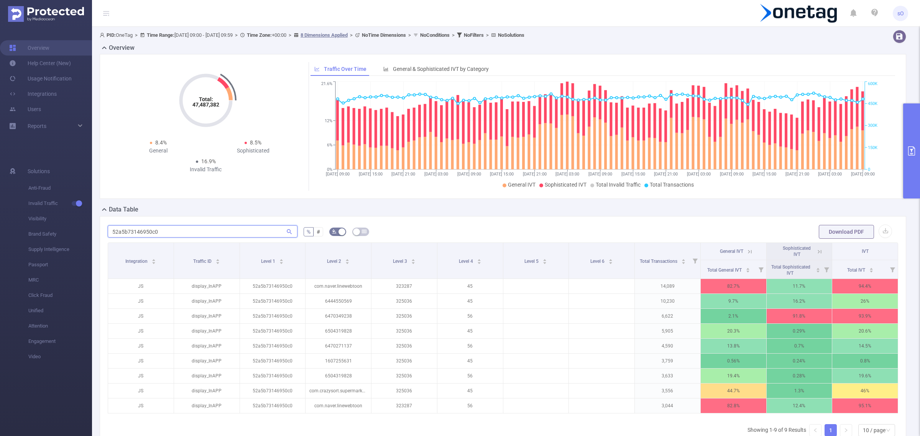 This screenshot has width=920, height=436. What do you see at coordinates (345, 69) in the screenshot?
I see `span: Traffic Over Time` at bounding box center [345, 69].